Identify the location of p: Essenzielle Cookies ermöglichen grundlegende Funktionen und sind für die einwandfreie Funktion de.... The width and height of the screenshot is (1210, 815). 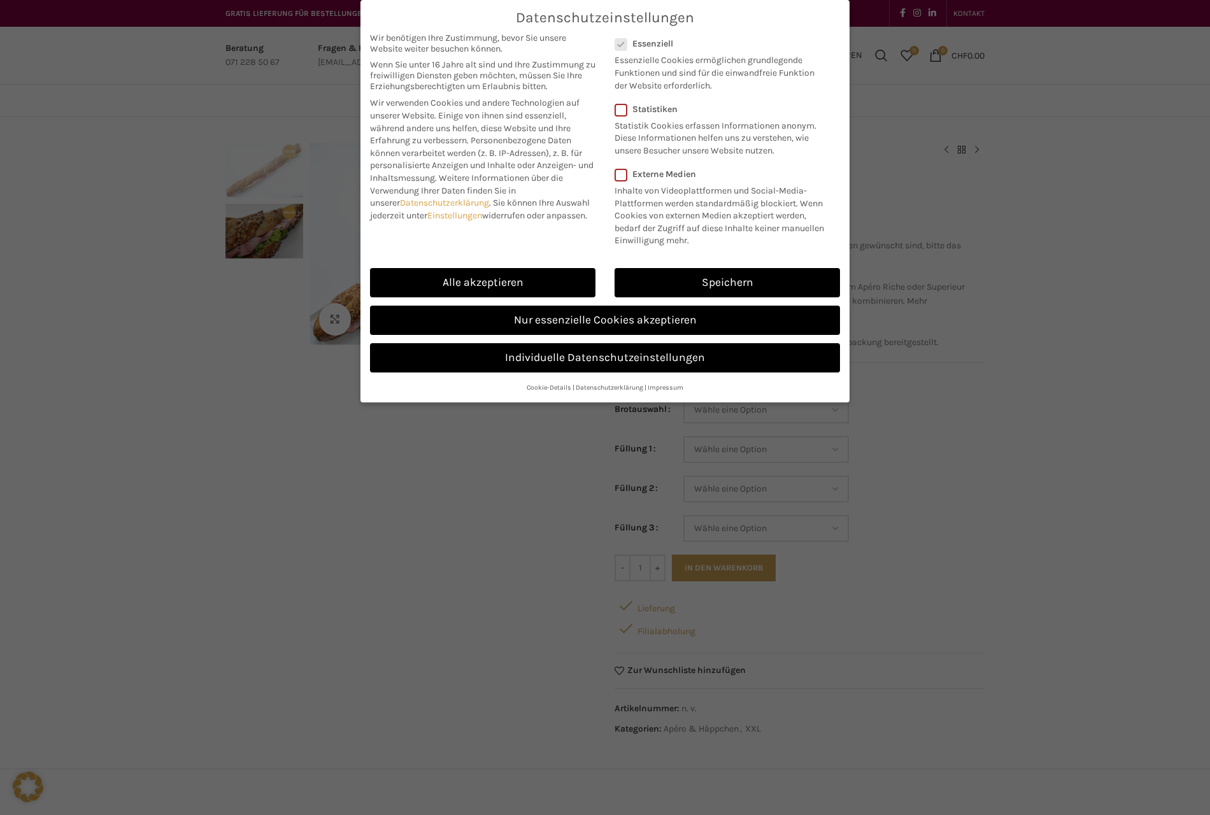
(719, 70).